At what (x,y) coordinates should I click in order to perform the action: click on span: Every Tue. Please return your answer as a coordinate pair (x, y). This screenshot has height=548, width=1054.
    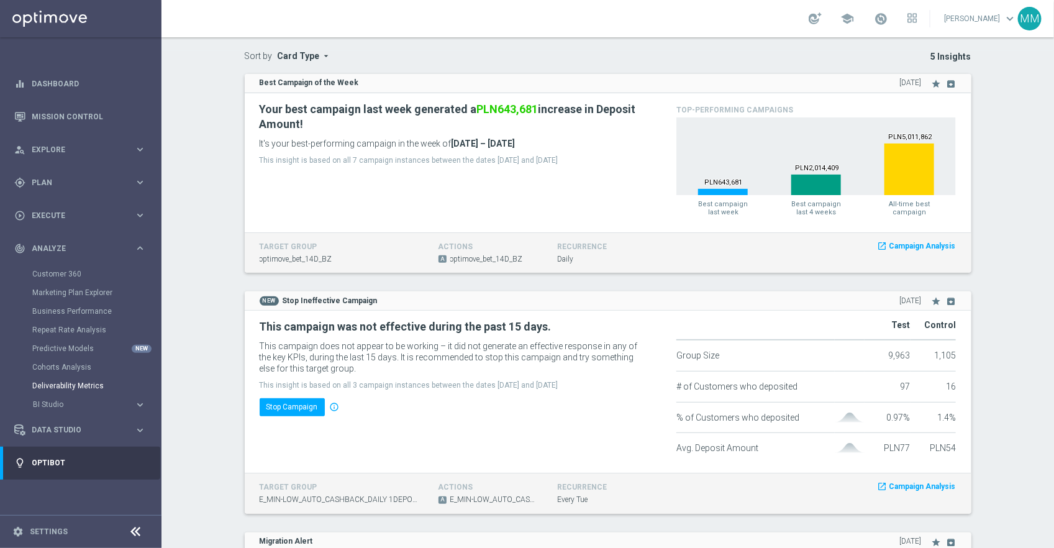
    Looking at the image, I should click on (573, 500).